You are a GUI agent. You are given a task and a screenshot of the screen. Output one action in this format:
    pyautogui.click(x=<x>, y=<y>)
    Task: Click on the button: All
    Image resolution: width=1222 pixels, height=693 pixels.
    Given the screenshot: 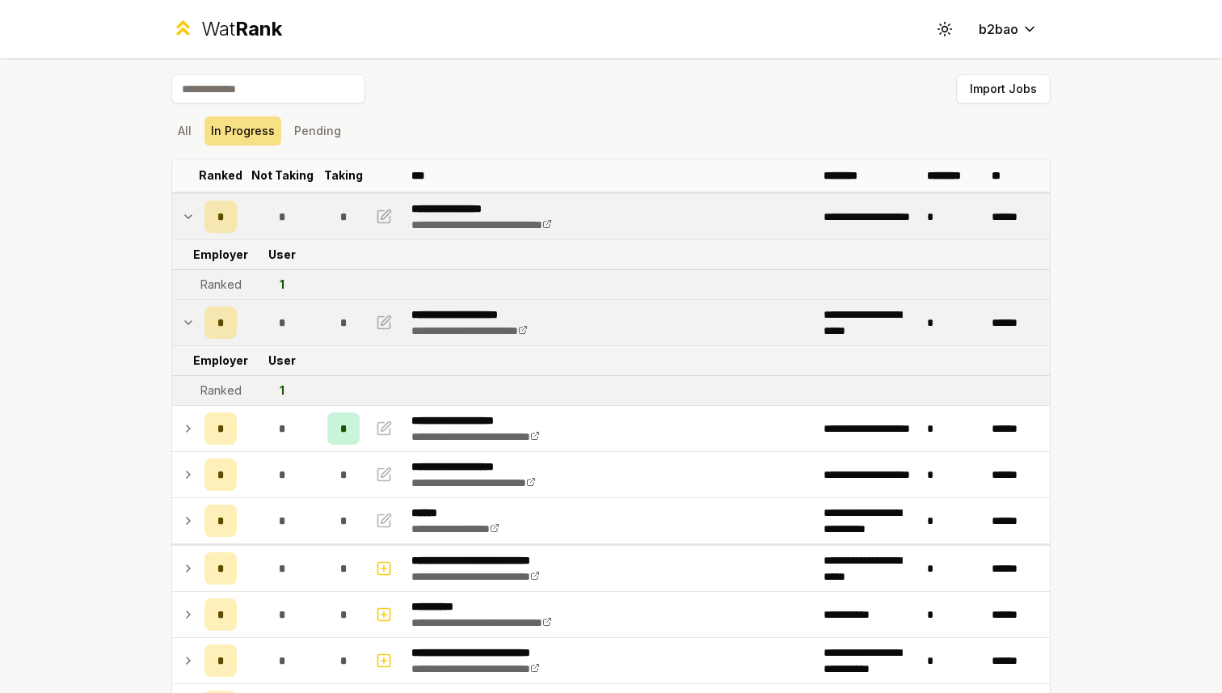 What is the action you would take?
    pyautogui.click(x=184, y=131)
    